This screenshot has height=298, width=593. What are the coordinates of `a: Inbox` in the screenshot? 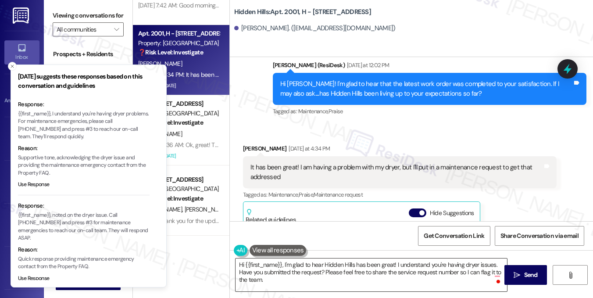 It's located at (22, 52).